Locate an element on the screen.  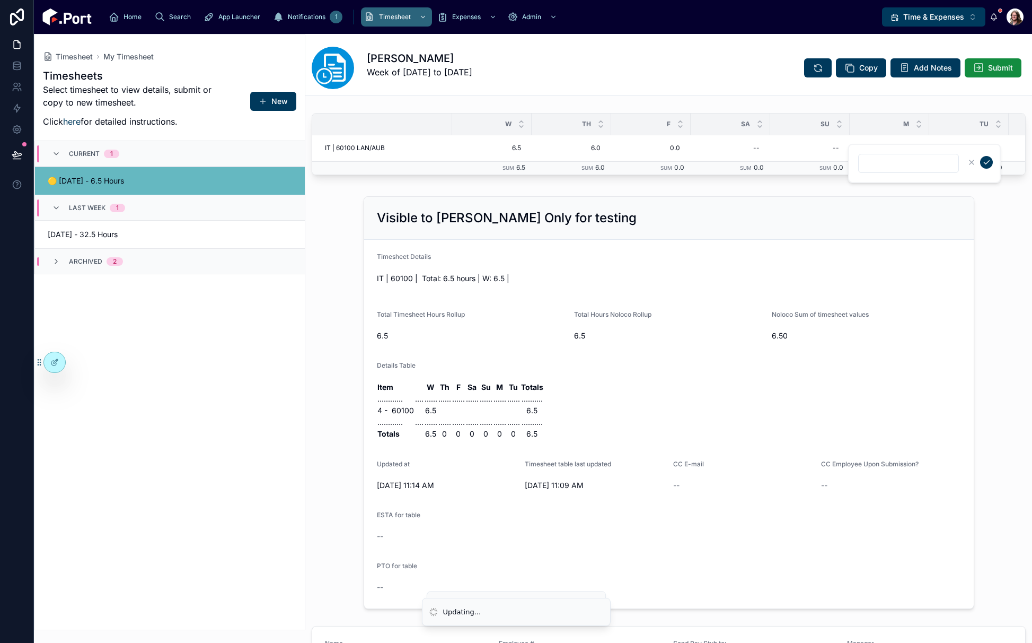
button: New is located at coordinates (273, 101).